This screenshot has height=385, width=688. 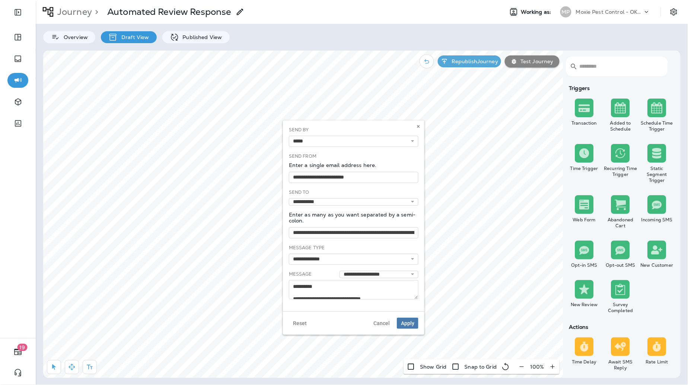 I want to click on button: Cancel, so click(x=381, y=323).